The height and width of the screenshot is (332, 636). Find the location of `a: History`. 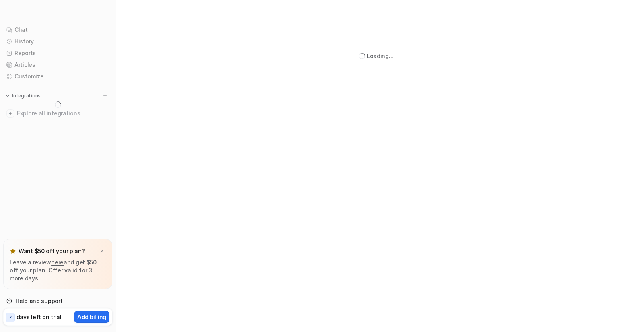

a: History is located at coordinates (58, 41).